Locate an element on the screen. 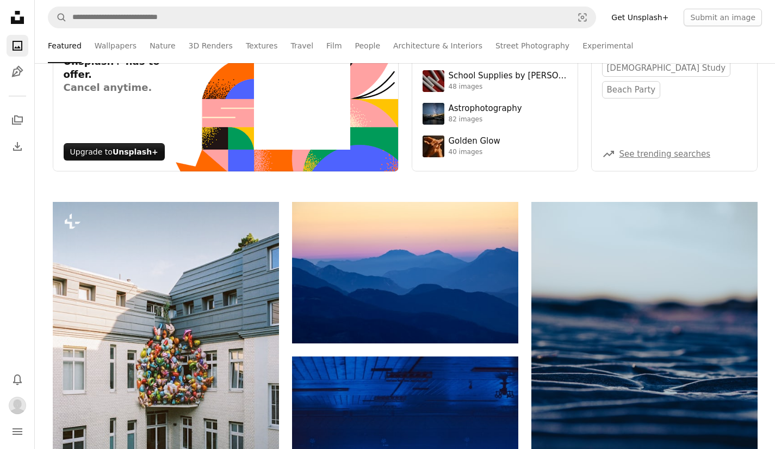  div: Astrophotography is located at coordinates (485, 109).